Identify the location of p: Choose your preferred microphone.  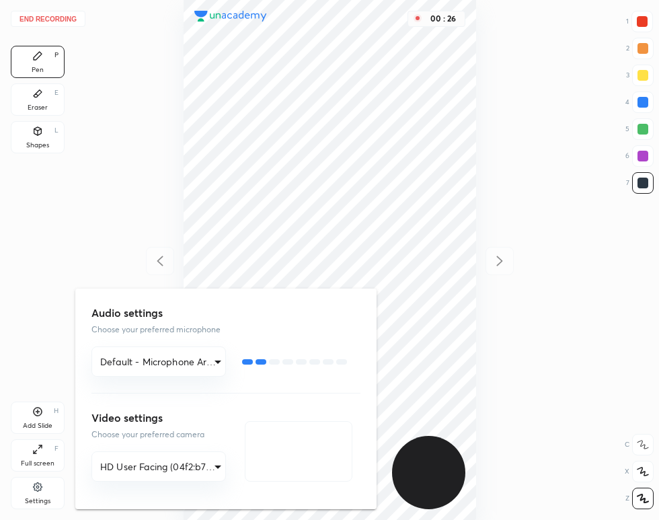
(226, 330).